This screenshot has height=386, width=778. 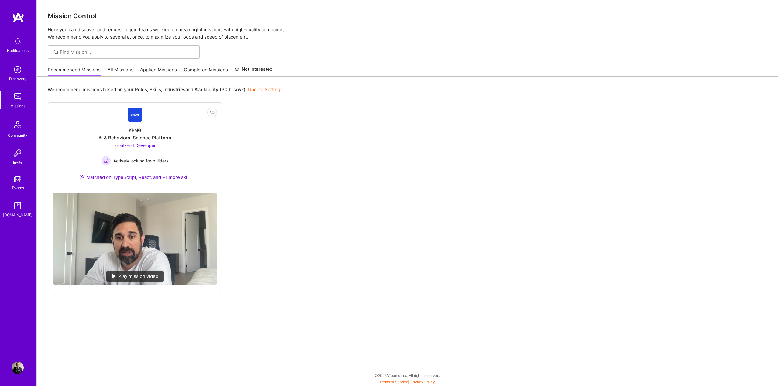 What do you see at coordinates (135, 145) in the screenshot?
I see `span: Front-End Developer` at bounding box center [135, 145].